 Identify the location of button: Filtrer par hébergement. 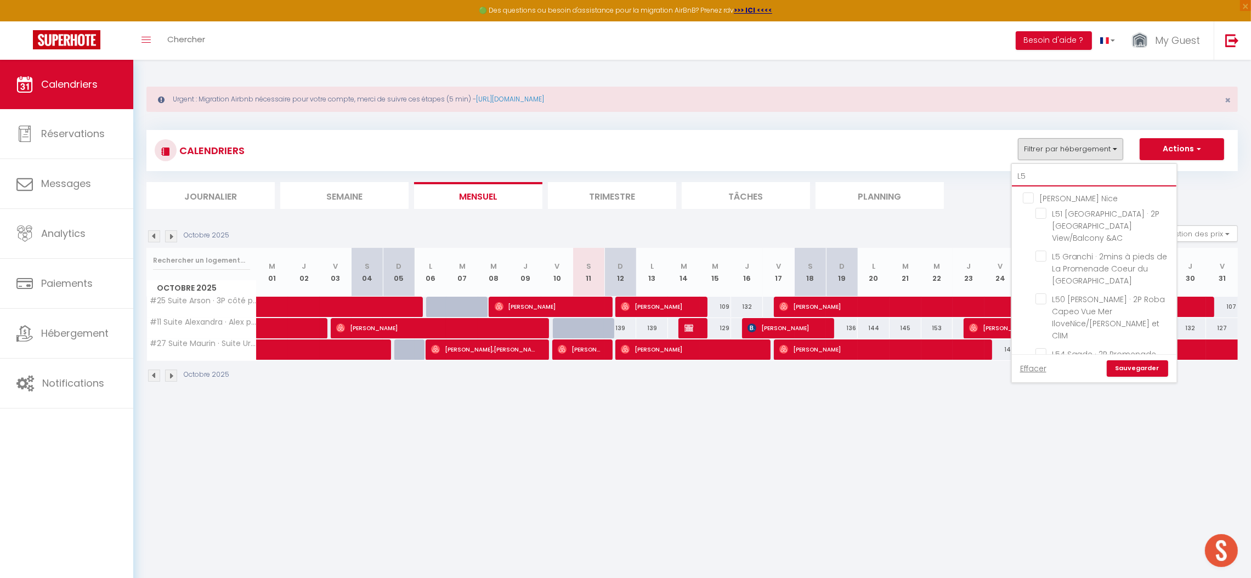
(1070, 149).